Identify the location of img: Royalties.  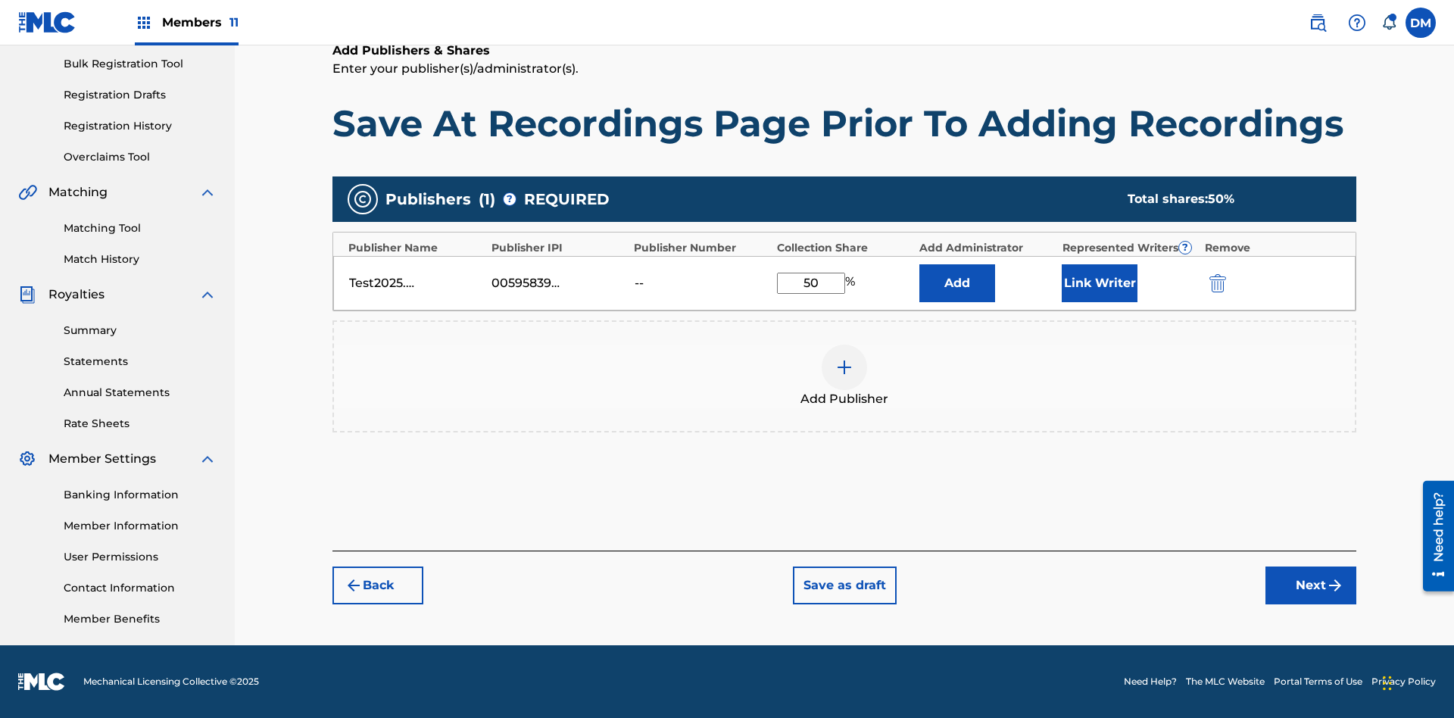
(27, 295).